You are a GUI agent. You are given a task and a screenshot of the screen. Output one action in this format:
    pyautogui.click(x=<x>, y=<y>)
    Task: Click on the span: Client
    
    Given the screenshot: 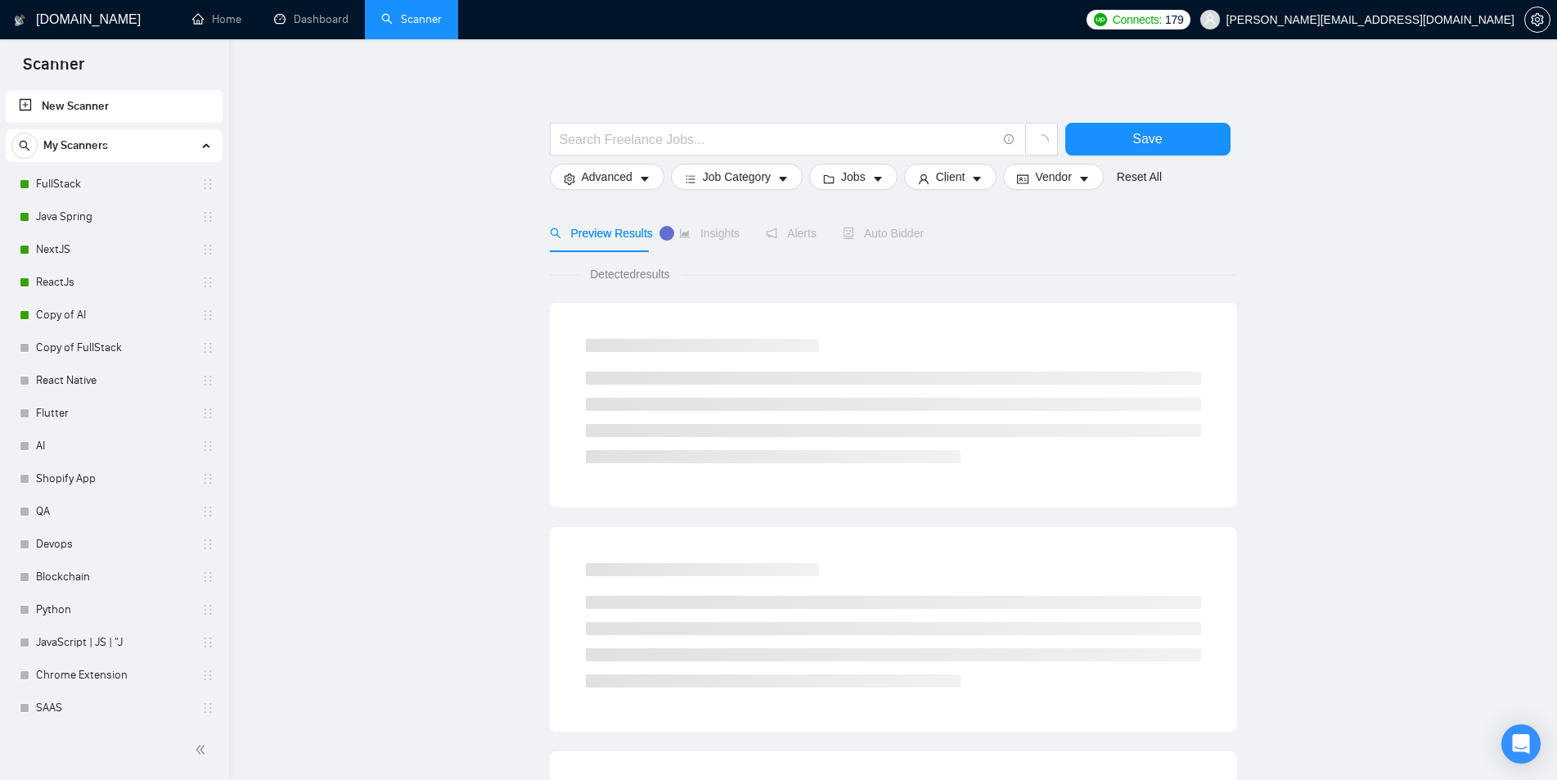 What is the action you would take?
    pyautogui.click(x=951, y=177)
    